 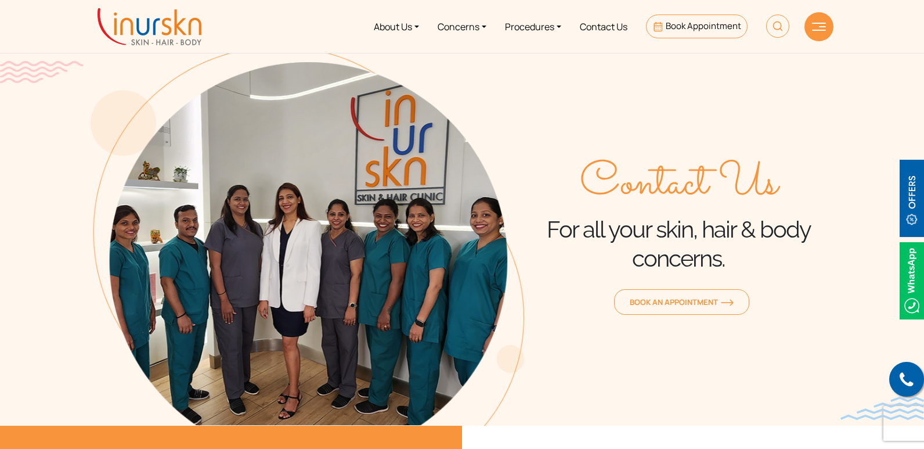 I want to click on img: hamLine.svg, so click(x=819, y=27).